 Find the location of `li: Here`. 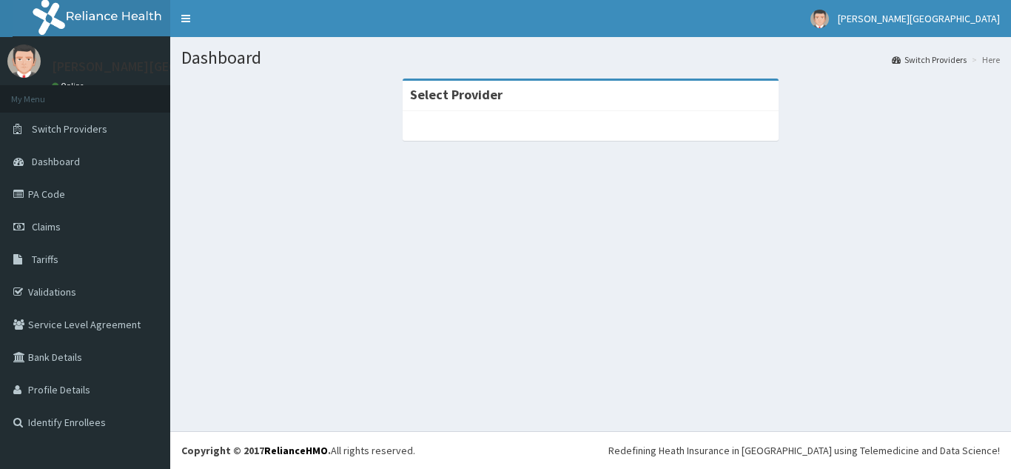

li: Here is located at coordinates (984, 59).